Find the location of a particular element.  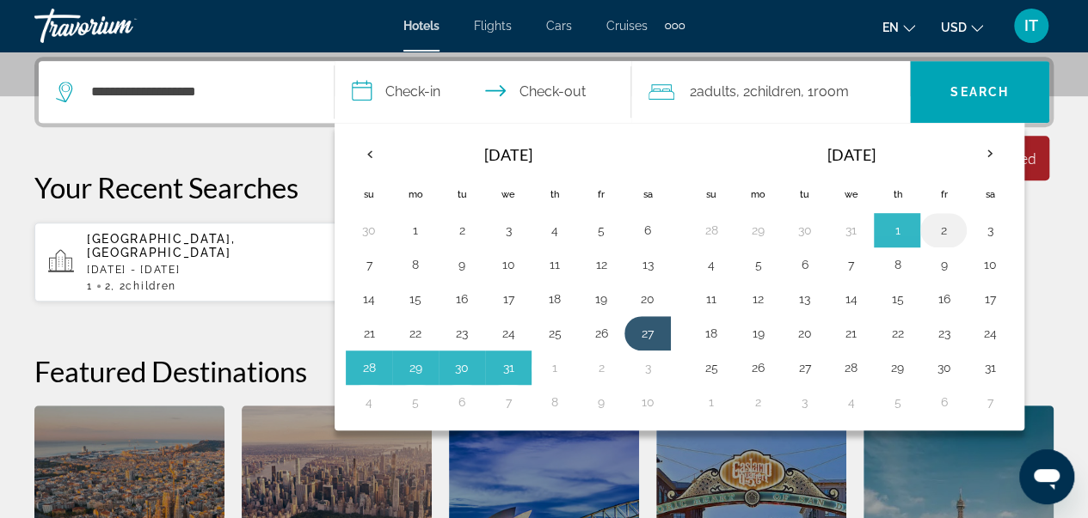

a: Hotels is located at coordinates (421, 26).